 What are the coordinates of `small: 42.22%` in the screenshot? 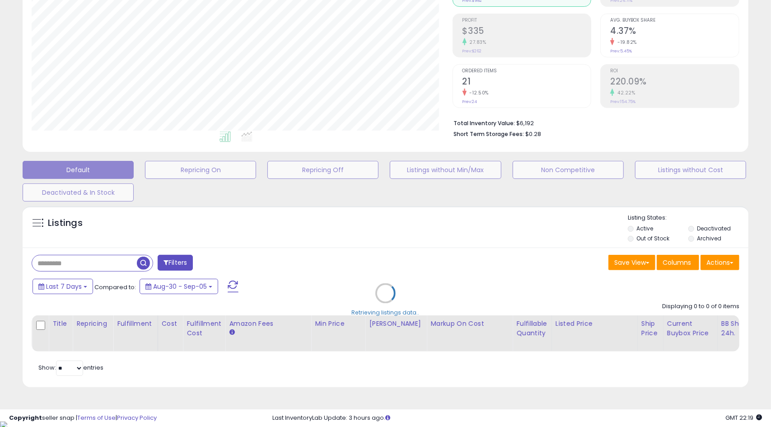 It's located at (624, 93).